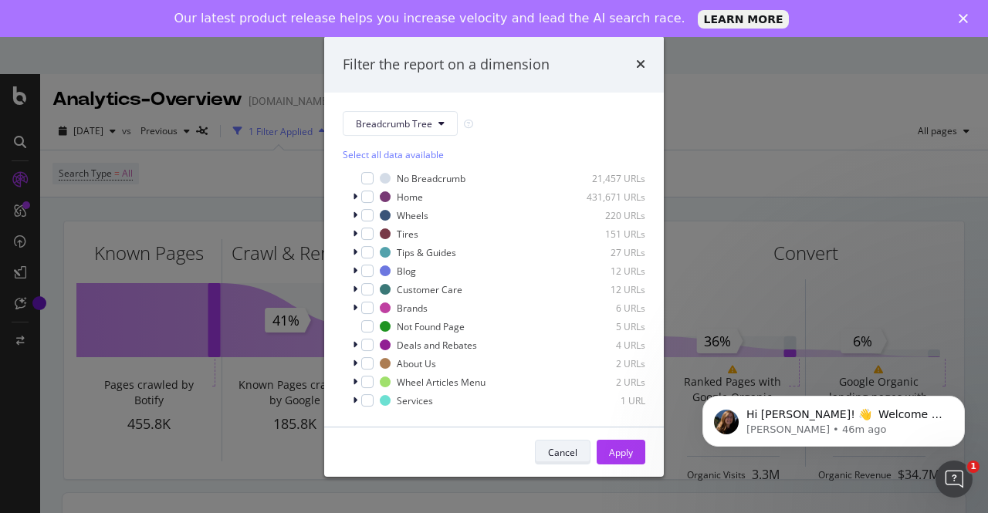 The height and width of the screenshot is (513, 988). What do you see at coordinates (608, 308) in the screenshot?
I see `div: 6 URLs` at bounding box center [608, 308].